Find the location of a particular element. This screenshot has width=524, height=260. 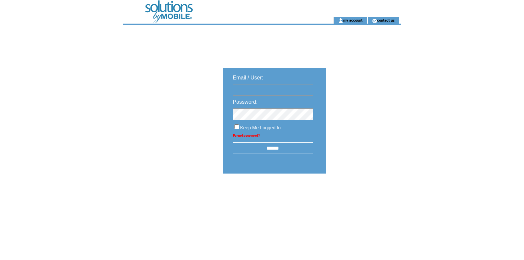

a: contact us is located at coordinates (386, 20).